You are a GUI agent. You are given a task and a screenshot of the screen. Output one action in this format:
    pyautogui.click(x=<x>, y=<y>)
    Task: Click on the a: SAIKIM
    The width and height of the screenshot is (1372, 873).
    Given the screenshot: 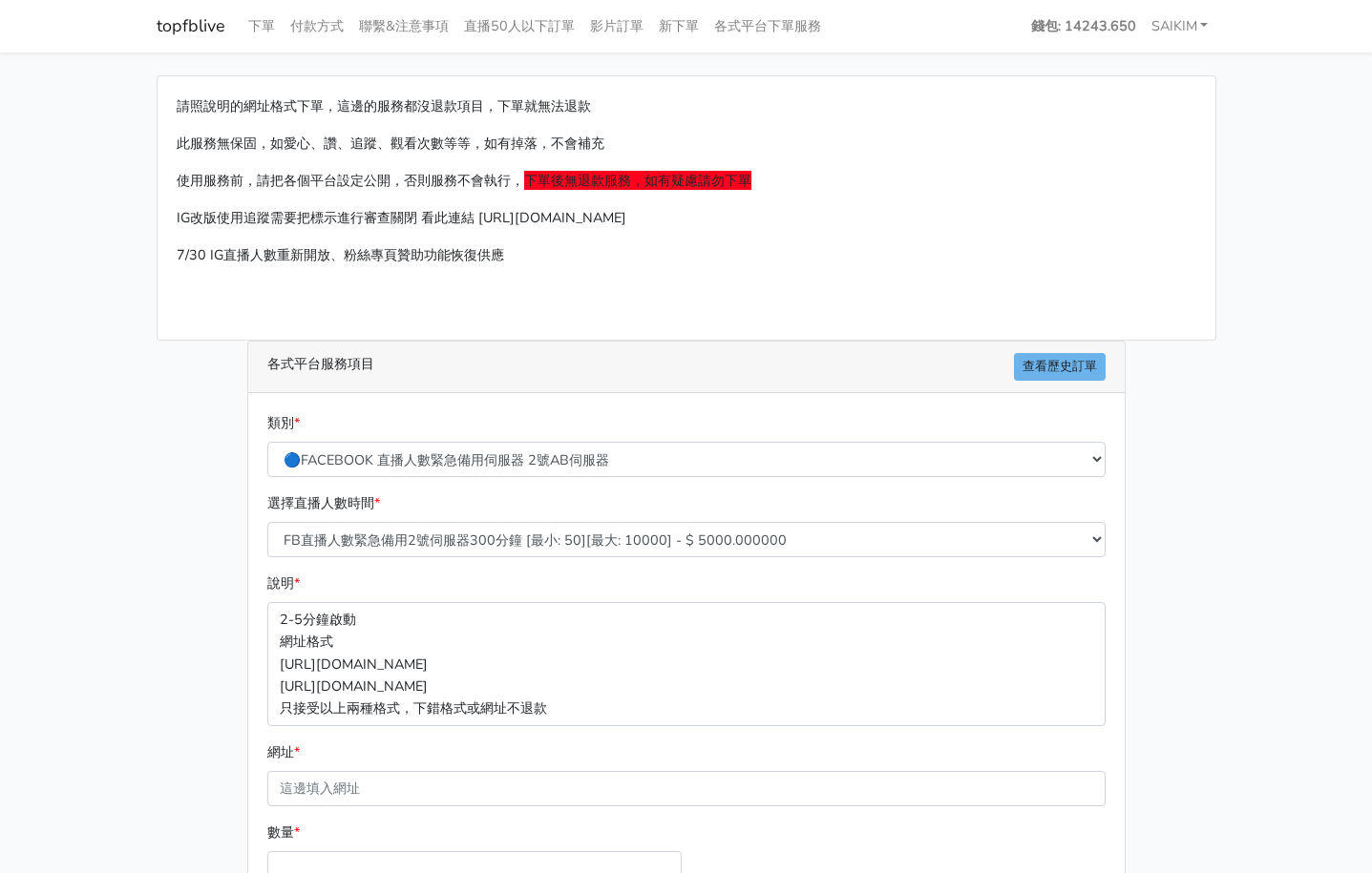 What is the action you would take?
    pyautogui.click(x=1180, y=26)
    